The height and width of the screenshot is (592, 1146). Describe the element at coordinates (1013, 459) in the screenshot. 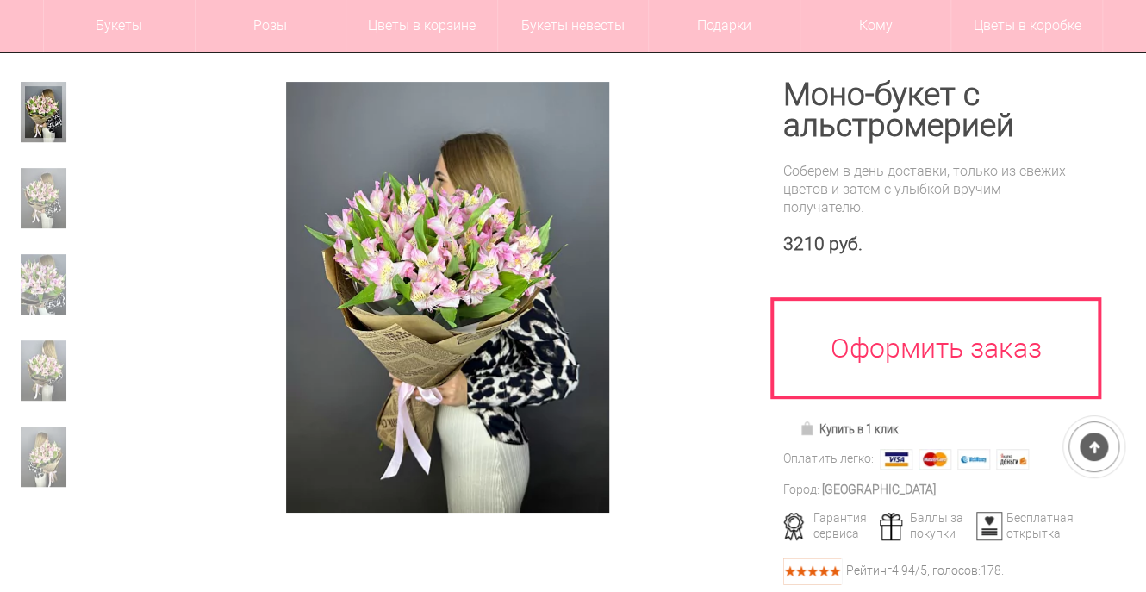

I see `img: Яндекс Деньги` at that location.